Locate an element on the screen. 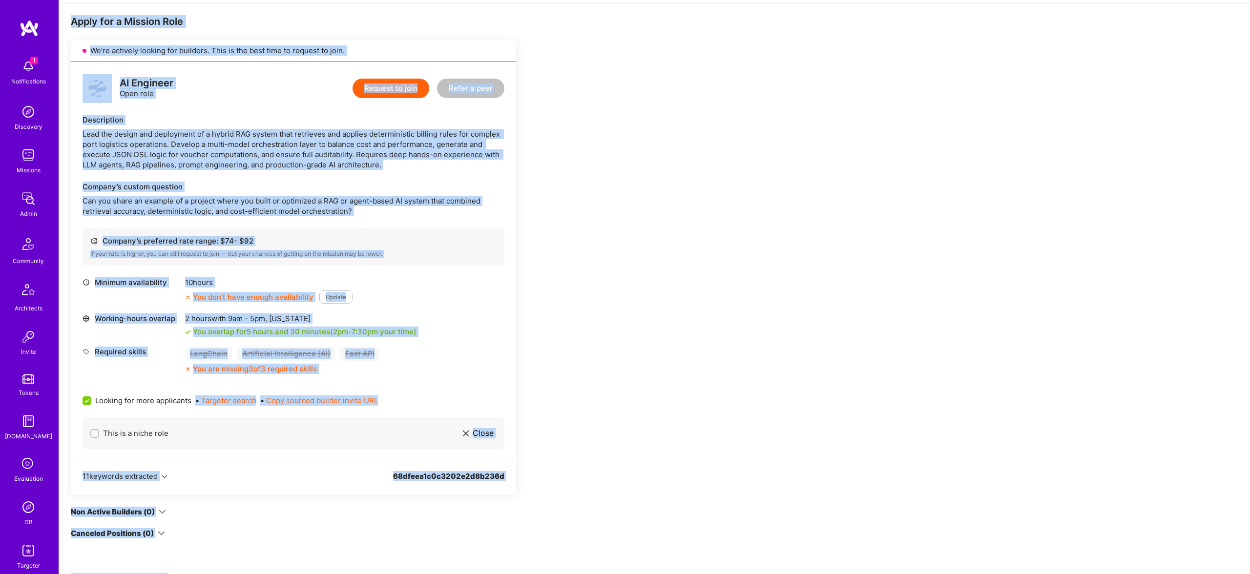 Image resolution: width=1250 pixels, height=574 pixels. img: Invite is located at coordinates (28, 337).